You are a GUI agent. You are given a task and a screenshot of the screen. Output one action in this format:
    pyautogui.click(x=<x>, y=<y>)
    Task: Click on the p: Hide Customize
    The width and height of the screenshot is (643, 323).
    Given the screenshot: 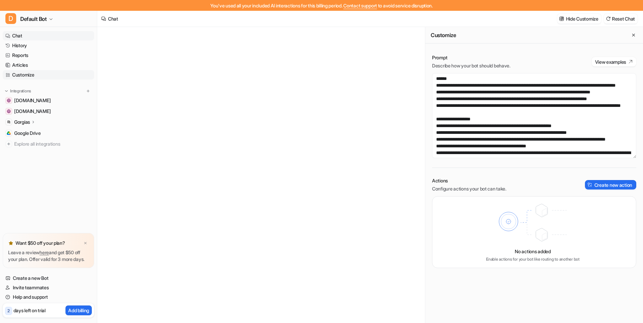 What is the action you would take?
    pyautogui.click(x=582, y=19)
    